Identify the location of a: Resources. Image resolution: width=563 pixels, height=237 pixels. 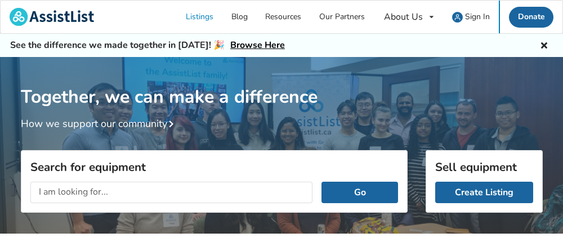
(284, 17).